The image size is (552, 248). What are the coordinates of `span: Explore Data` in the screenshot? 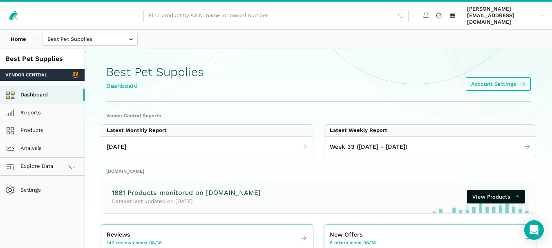 It's located at (31, 167).